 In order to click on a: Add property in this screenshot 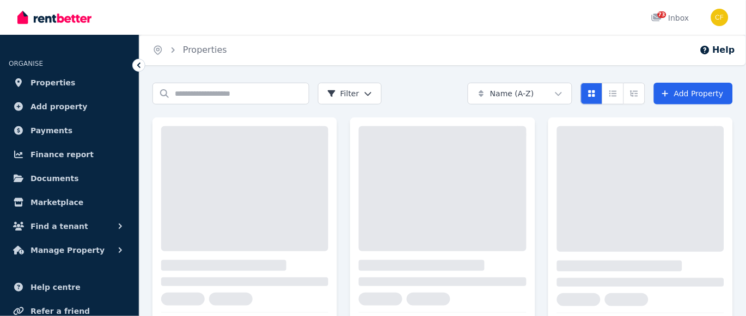, I will do `click(69, 107)`.